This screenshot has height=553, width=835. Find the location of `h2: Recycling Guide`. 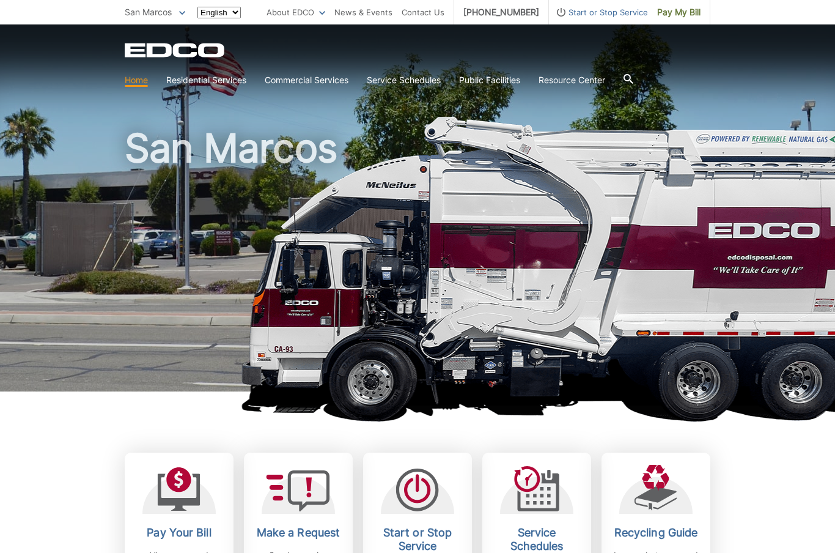

h2: Recycling Guide is located at coordinates (656, 533).